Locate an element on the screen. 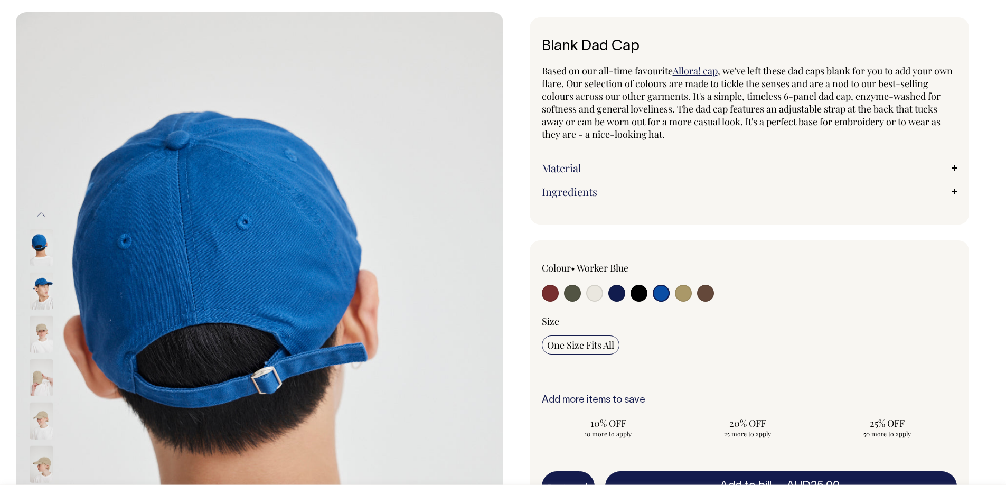  div: Size is located at coordinates (749, 321).